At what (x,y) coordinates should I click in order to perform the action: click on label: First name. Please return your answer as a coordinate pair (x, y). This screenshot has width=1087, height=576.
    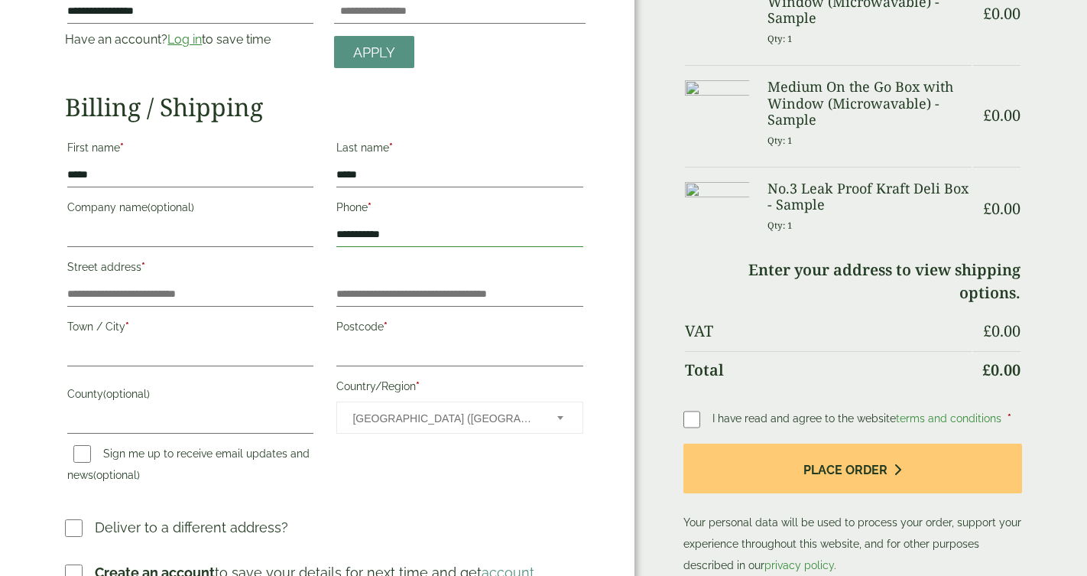
    Looking at the image, I should click on (190, 150).